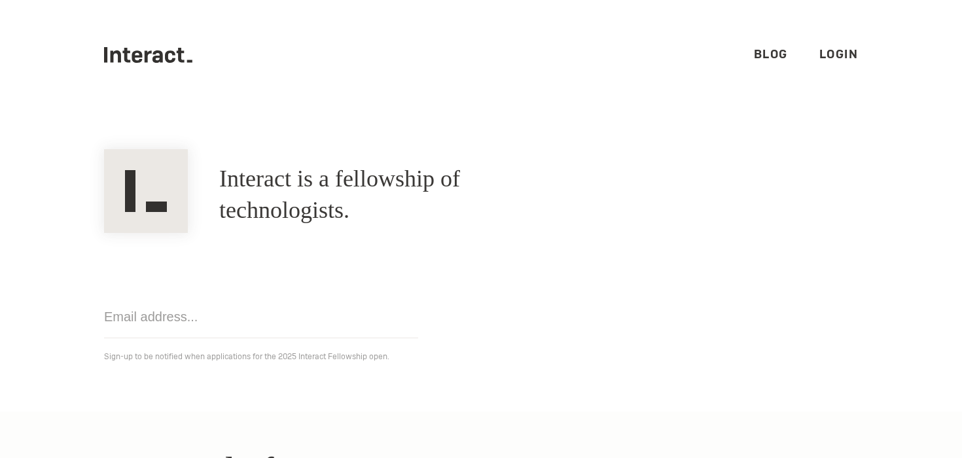  What do you see at coordinates (146, 191) in the screenshot?
I see `img: Interact Logo` at bounding box center [146, 191].